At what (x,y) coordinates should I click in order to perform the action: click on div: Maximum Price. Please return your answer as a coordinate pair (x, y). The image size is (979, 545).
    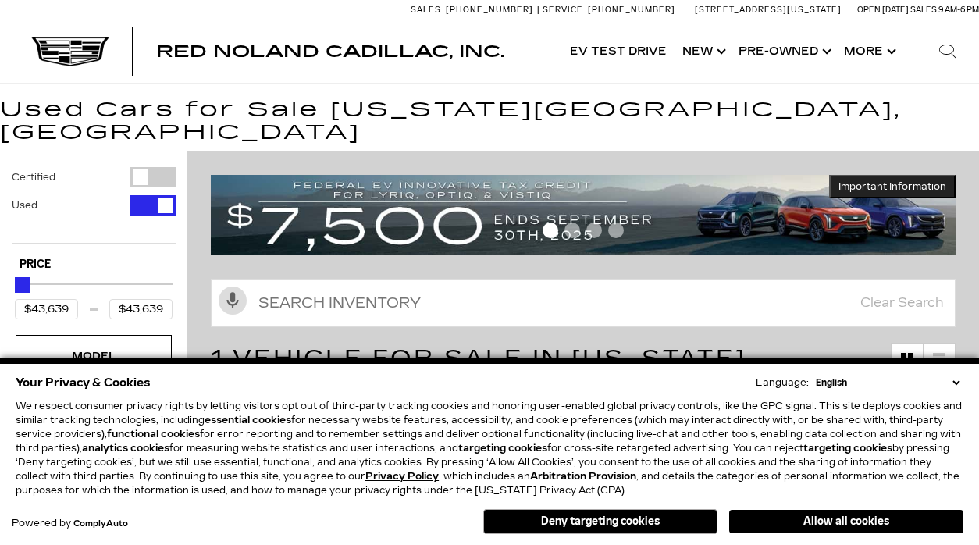
    Looking at the image, I should click on (23, 285).